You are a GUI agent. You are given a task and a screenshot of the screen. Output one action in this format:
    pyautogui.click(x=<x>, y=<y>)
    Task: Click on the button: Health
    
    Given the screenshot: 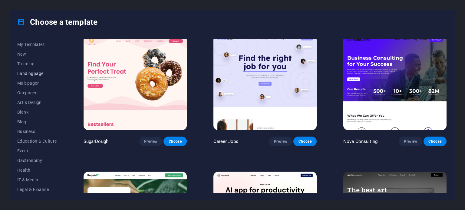 What is the action you would take?
    pyautogui.click(x=37, y=170)
    